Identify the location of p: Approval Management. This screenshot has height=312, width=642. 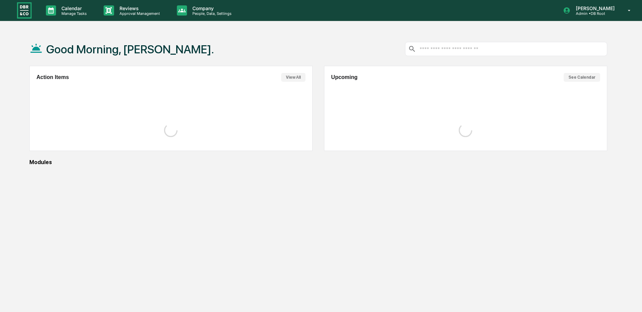
(139, 13).